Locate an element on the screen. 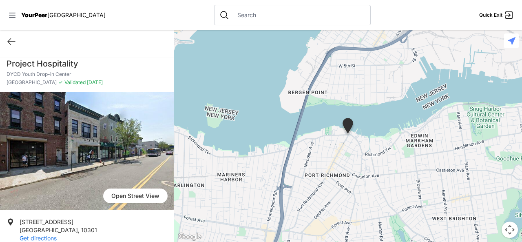  button: Map camera controls is located at coordinates (510, 230).